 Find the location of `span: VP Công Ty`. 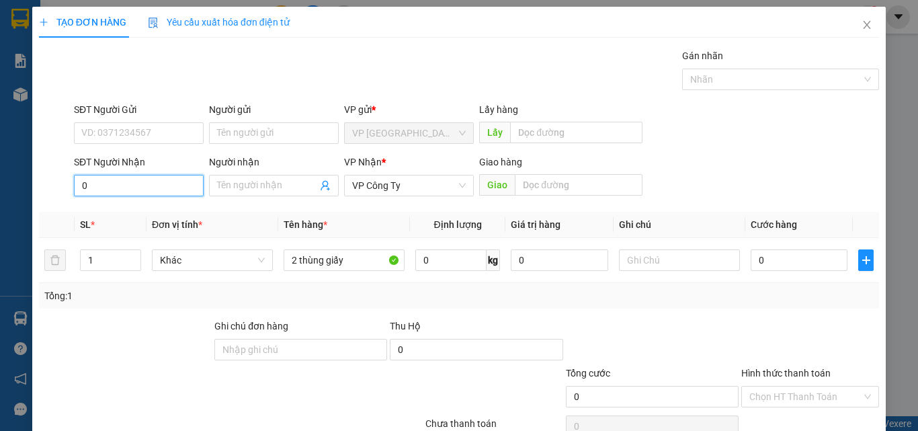

span: VP Công Ty is located at coordinates (408, 185).